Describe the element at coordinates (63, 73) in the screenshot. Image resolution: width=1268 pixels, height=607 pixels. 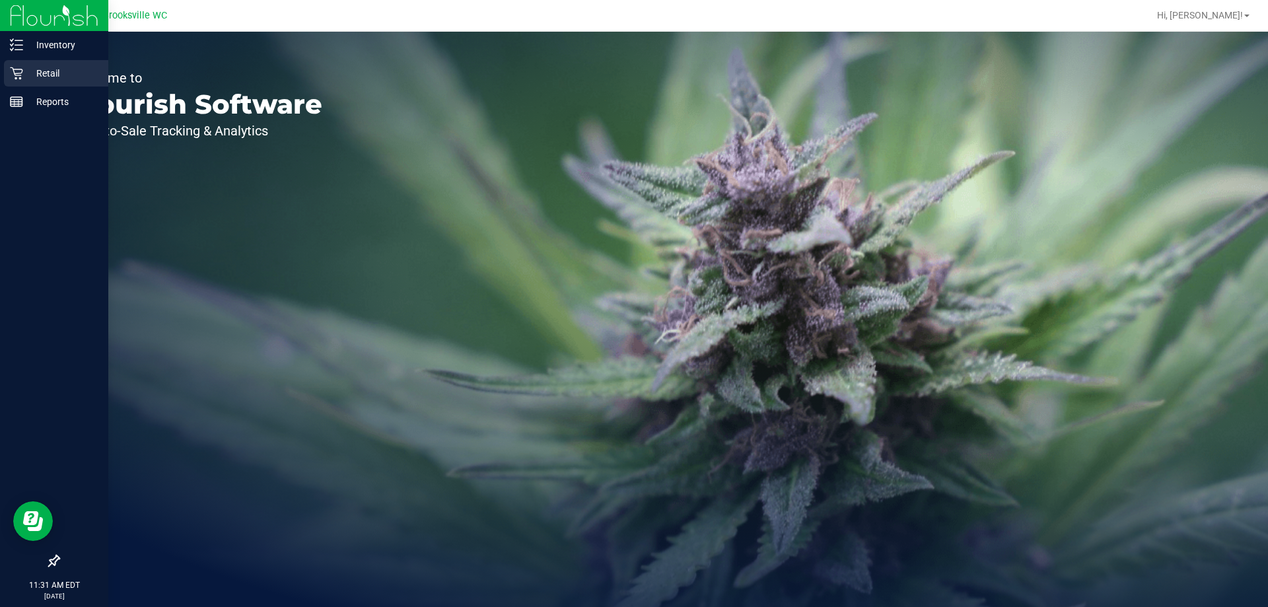
I see `p: Retail` at that location.